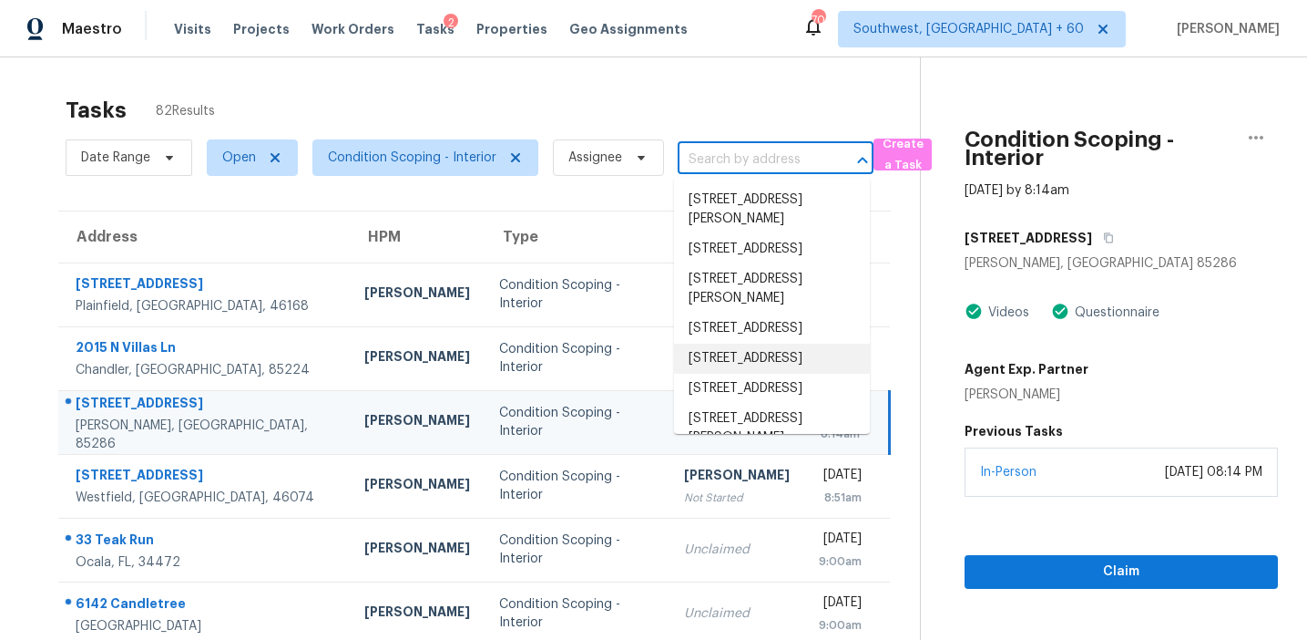  What do you see at coordinates (417, 237) in the screenshot?
I see `th: HPM` at bounding box center [417, 237].